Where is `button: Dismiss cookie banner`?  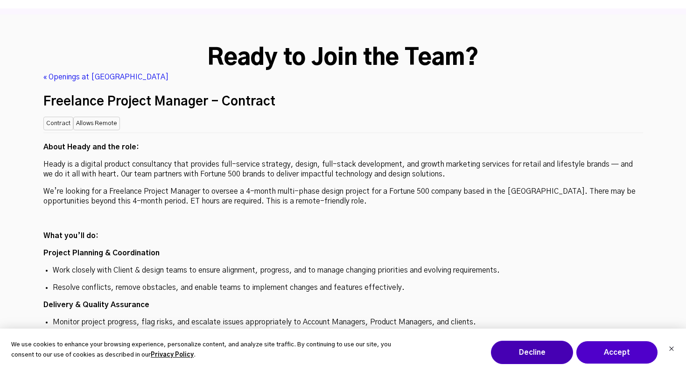
button: Dismiss cookie banner is located at coordinates (672, 350).